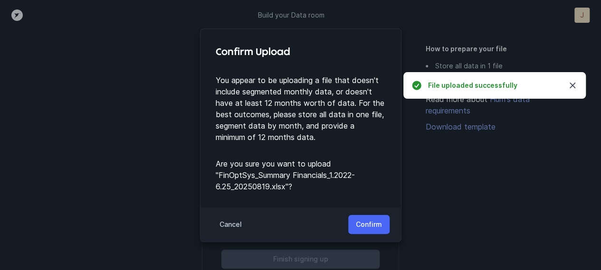 The width and height of the screenshot is (601, 270). I want to click on p: Confirm, so click(369, 225).